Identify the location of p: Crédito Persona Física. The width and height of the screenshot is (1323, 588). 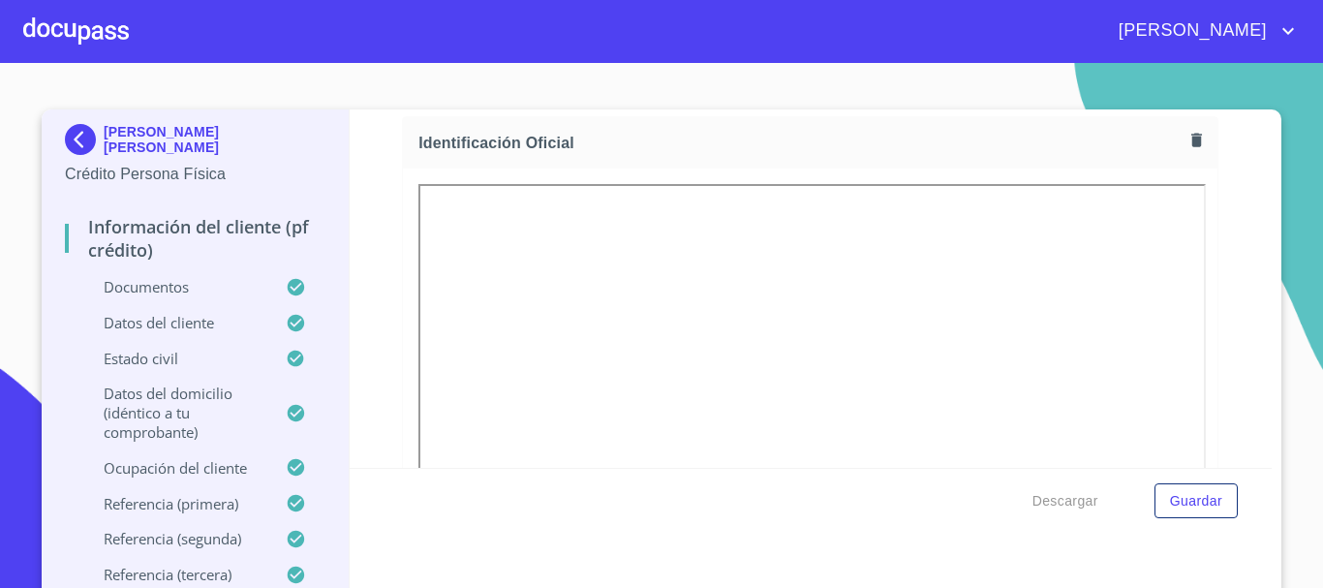
(195, 174).